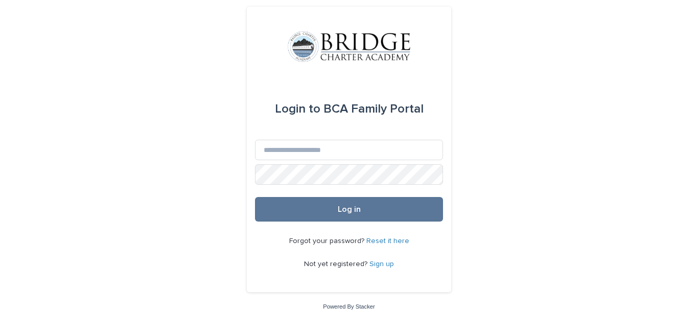 Image resolution: width=698 pixels, height=328 pixels. Describe the element at coordinates (349, 109) in the screenshot. I see `div: BCA Family Portal` at that location.